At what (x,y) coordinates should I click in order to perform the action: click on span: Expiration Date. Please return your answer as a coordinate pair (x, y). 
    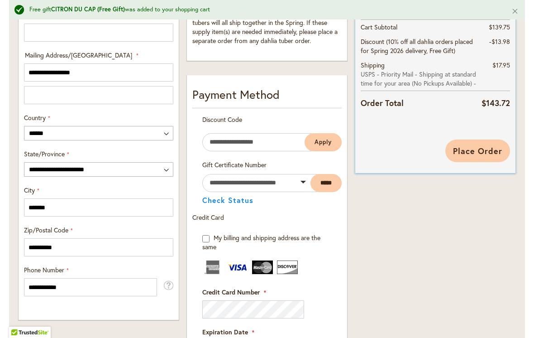
    Looking at the image, I should click on (225, 331).